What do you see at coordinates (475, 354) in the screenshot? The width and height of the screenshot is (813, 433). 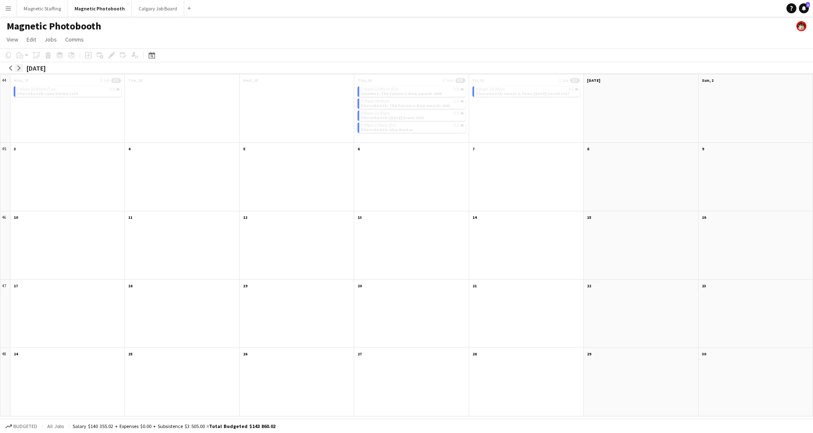 I see `span: 28` at bounding box center [475, 354].